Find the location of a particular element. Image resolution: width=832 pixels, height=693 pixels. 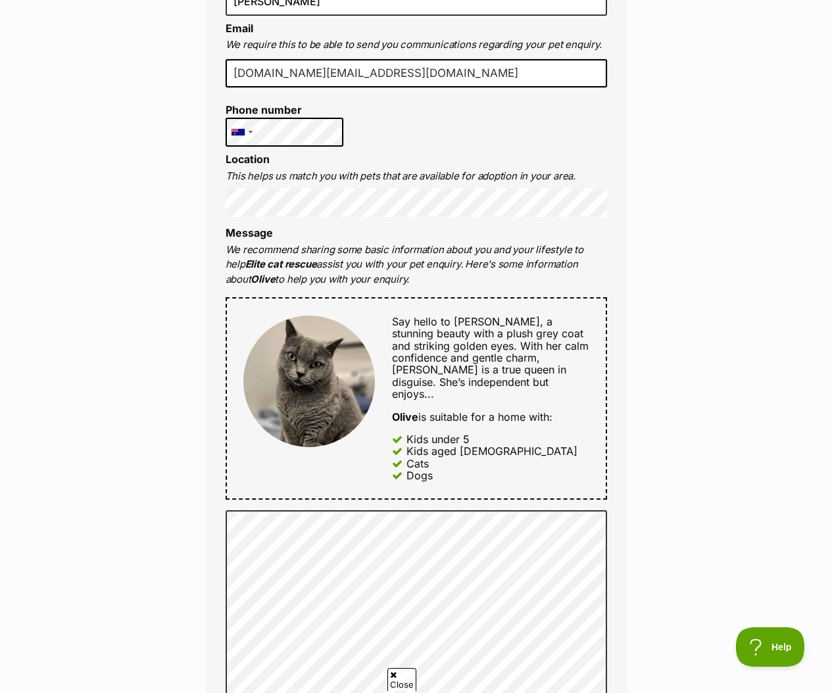

div: Cats is located at coordinates (417, 463).